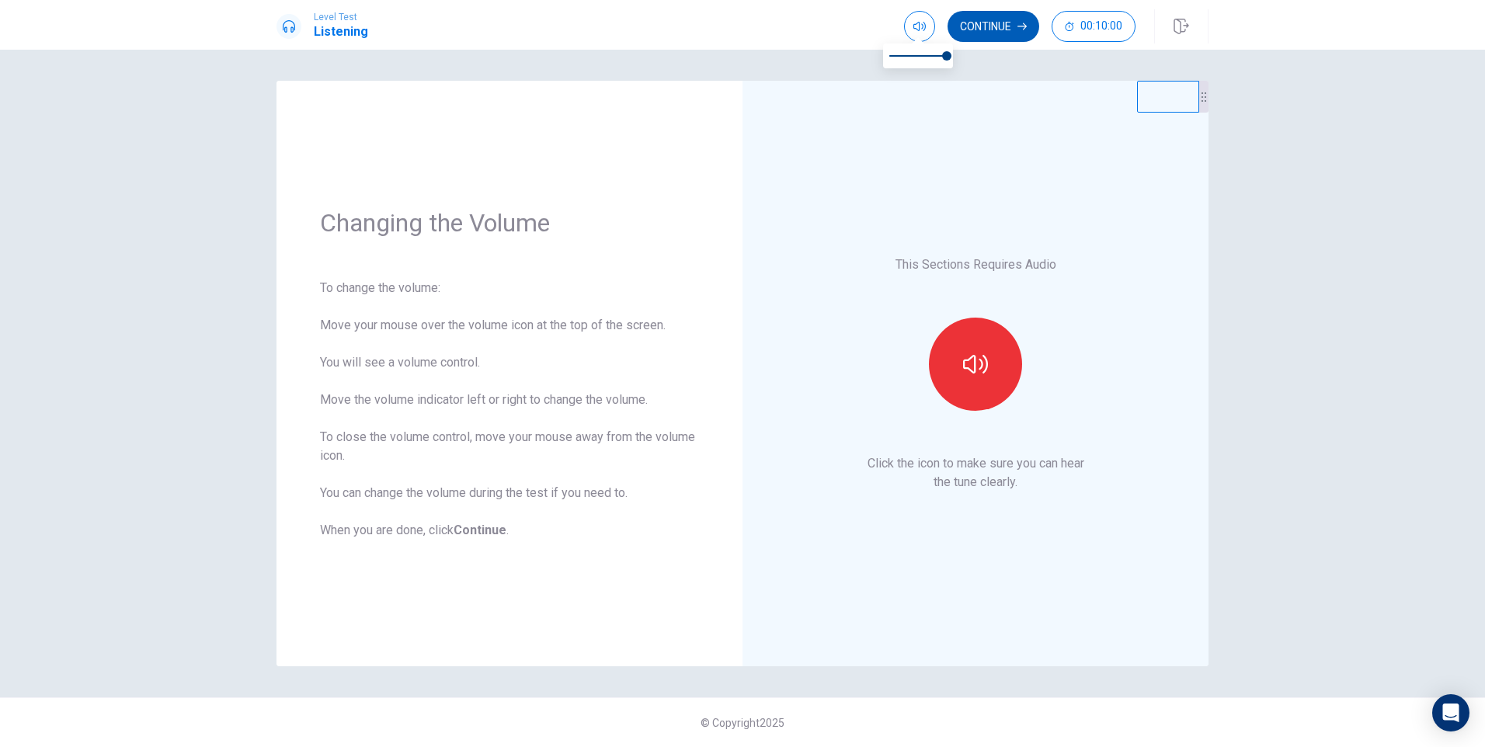 The image size is (1485, 747). I want to click on span: © Copyright 2025, so click(743, 723).